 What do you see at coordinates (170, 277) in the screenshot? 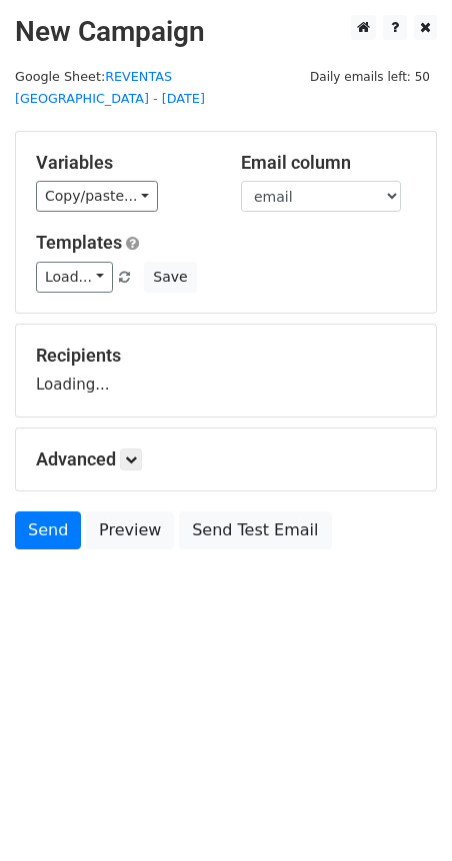
I see `button: Save` at bounding box center [170, 277].